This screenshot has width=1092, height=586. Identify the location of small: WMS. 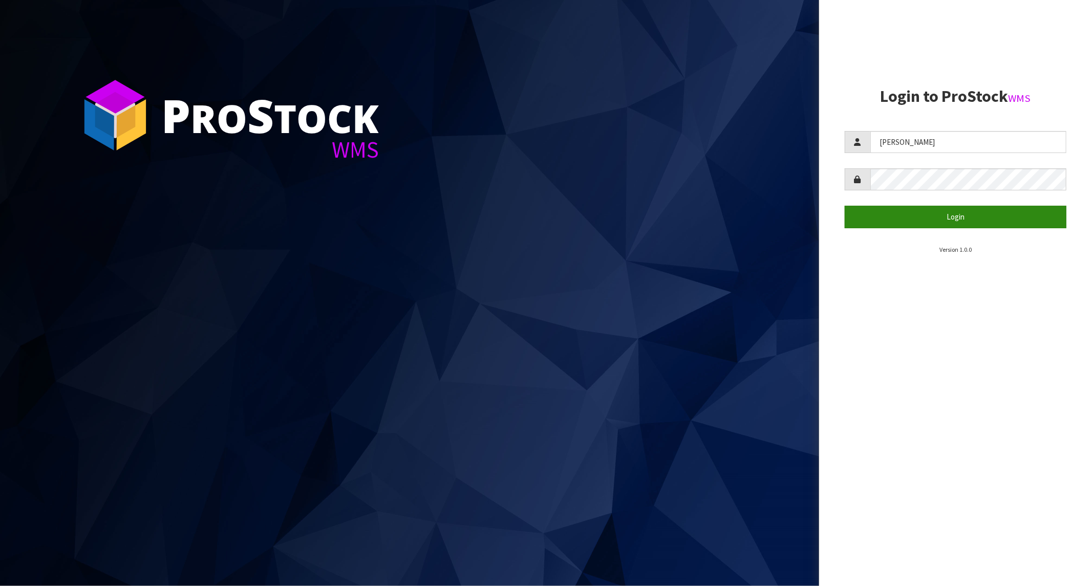
(1019, 98).